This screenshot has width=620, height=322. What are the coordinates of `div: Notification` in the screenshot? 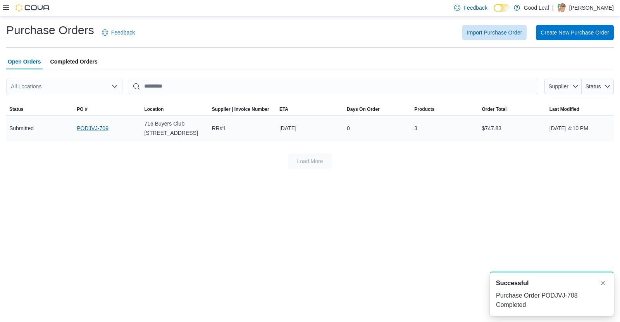 It's located at (552, 283).